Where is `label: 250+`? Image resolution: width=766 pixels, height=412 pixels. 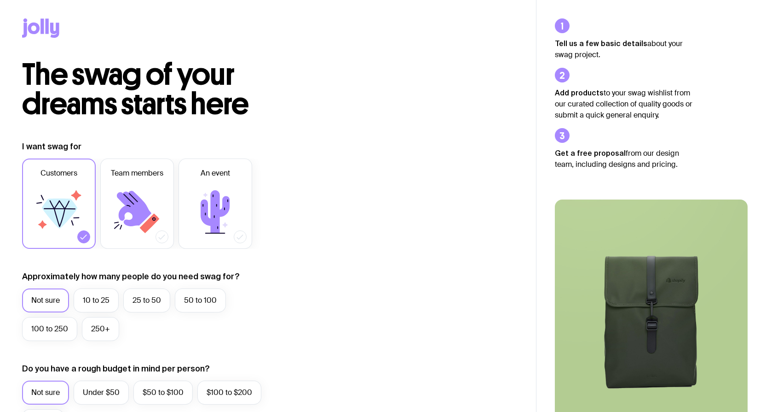
label: 250+ is located at coordinates (100, 329).